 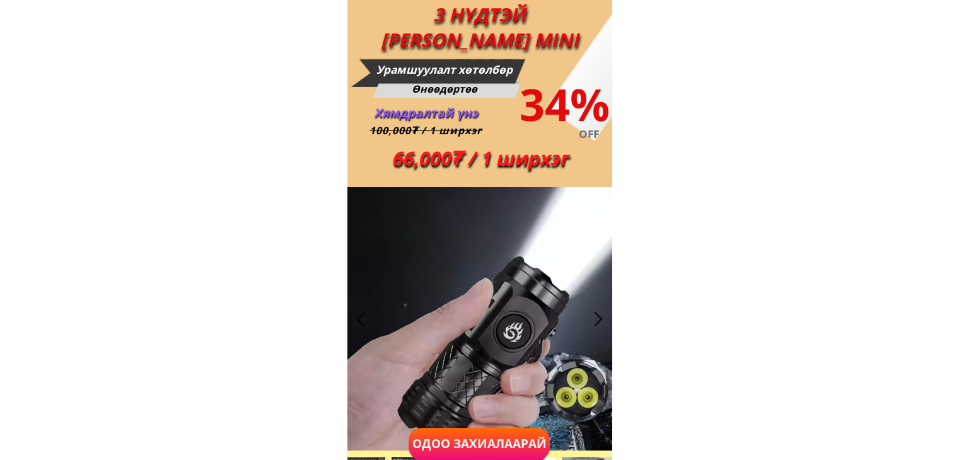 What do you see at coordinates (445, 90) in the screenshot?
I see `div: Өнөөдөртөө` at bounding box center [445, 90].